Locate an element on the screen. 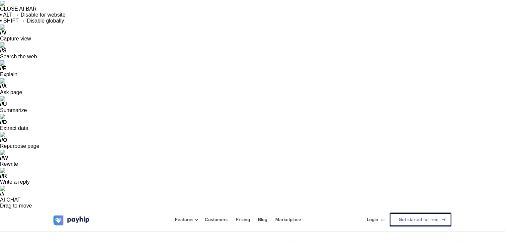 This screenshot has height=242, width=505. a: Marketplace is located at coordinates (288, 220).